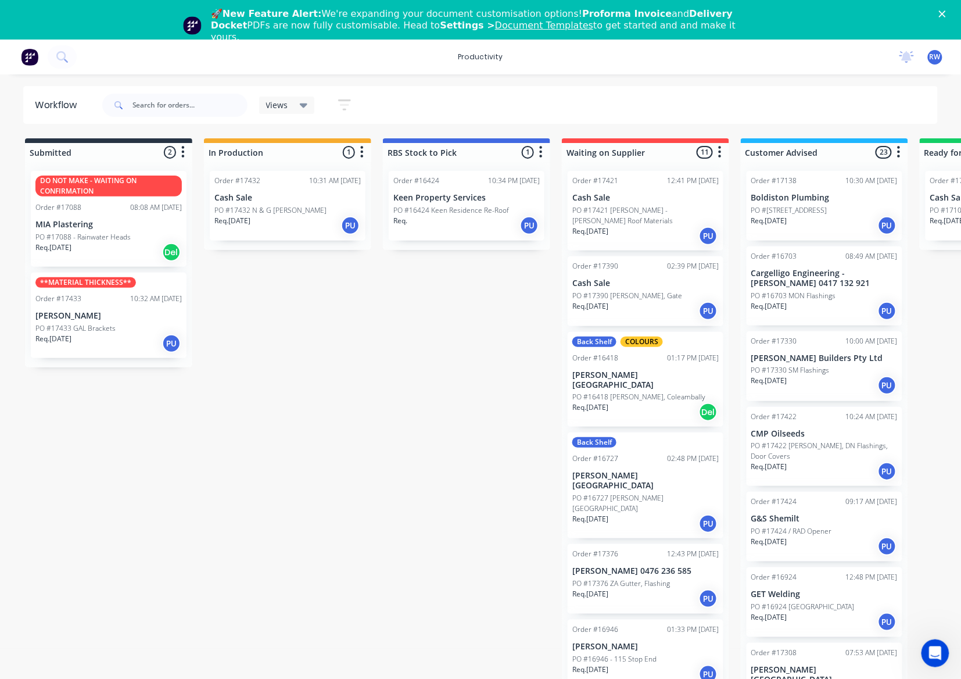 The width and height of the screenshot is (961, 679). What do you see at coordinates (595, 266) in the screenshot?
I see `div: Order #17390` at bounding box center [595, 266].